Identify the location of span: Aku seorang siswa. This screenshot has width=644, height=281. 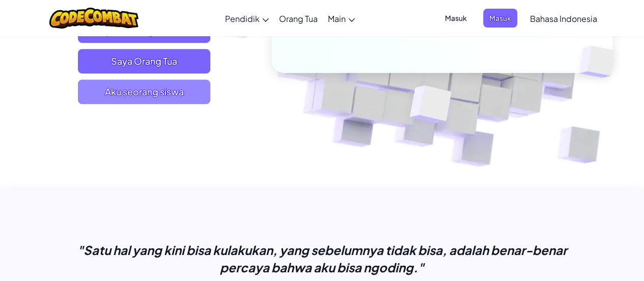
(144, 92).